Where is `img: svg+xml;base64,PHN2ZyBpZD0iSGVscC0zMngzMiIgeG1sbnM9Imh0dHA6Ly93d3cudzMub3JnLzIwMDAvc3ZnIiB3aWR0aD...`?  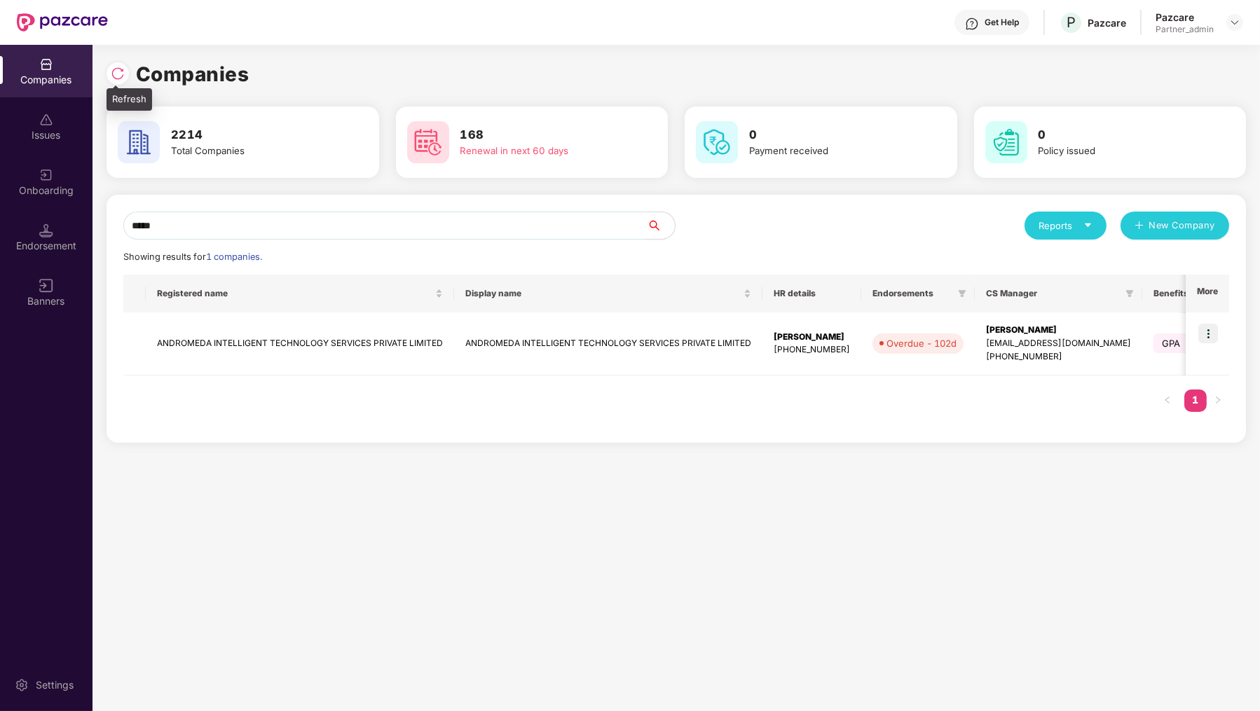 img: svg+xml;base64,PHN2ZyBpZD0iSGVscC0zMngzMiIgeG1sbnM9Imh0dHA6Ly93d3cudzMub3JnLzIwMDAvc3ZnIiB3aWR0aD... is located at coordinates (972, 24).